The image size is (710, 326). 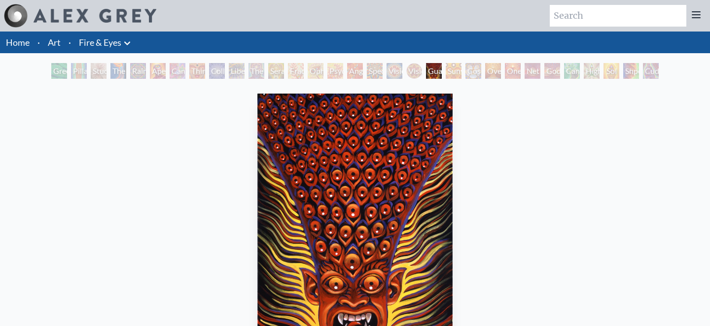 I want to click on div: Ophanic Eyelash, so click(x=315, y=71).